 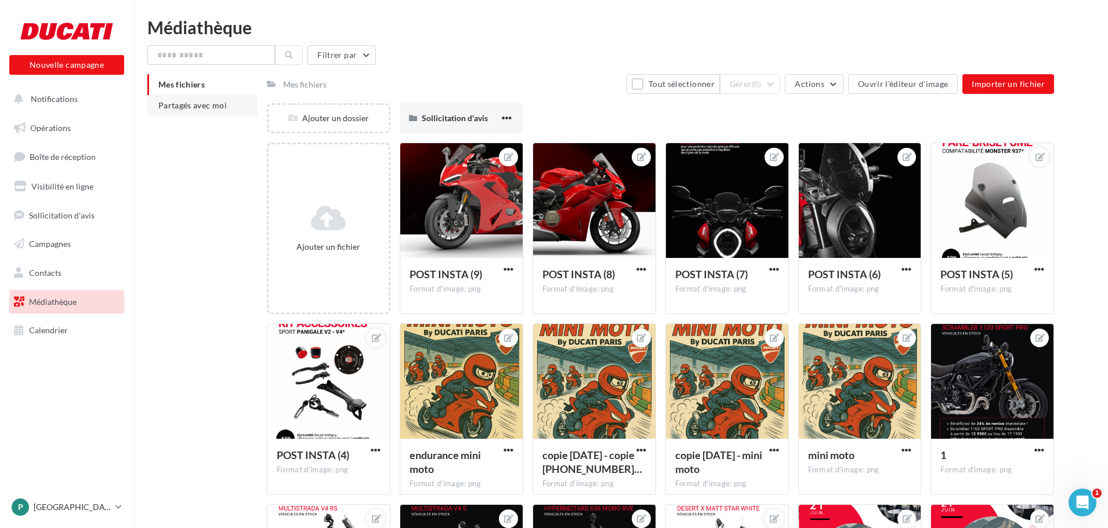 What do you see at coordinates (67, 302) in the screenshot?
I see `a: Médiathèque` at bounding box center [67, 302].